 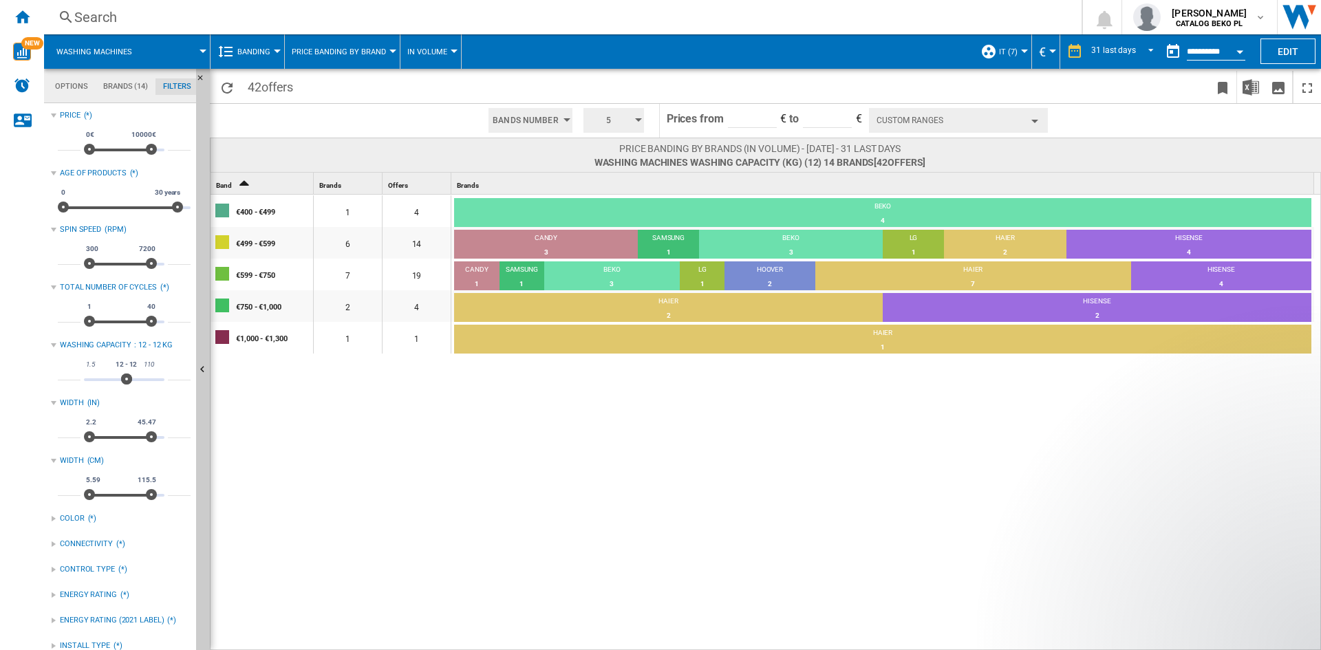 What do you see at coordinates (1002, 52) in the screenshot?
I see `div: IT (7)` at bounding box center [1002, 52].